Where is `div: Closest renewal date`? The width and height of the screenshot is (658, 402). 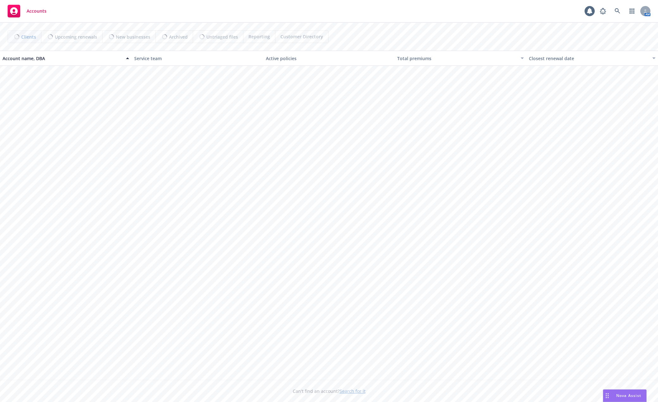 div: Closest renewal date is located at coordinates (589, 58).